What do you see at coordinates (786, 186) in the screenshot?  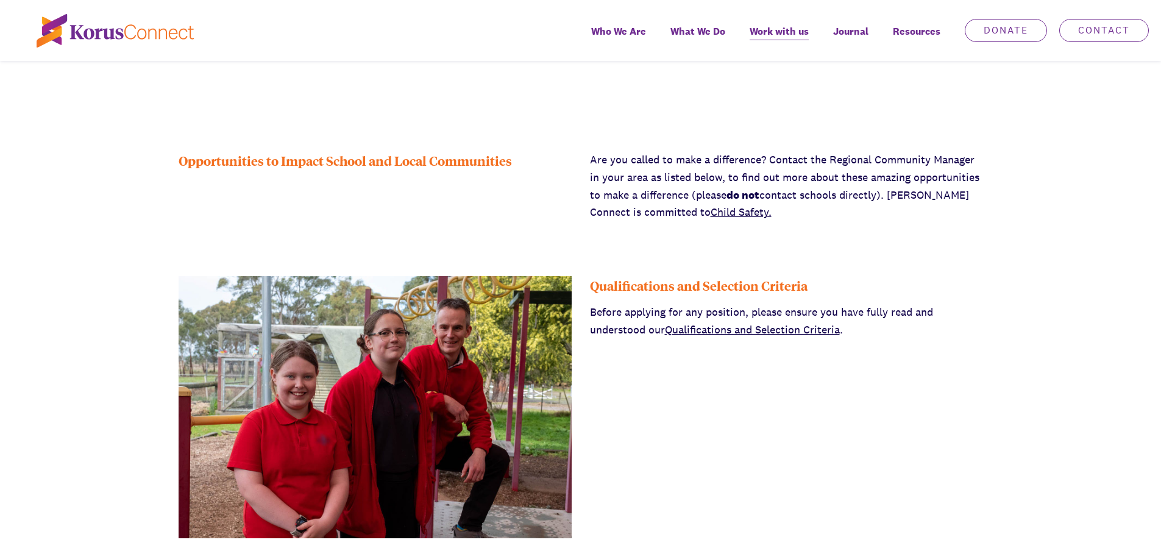 I see `p: Are you called to make a difference? Contact the Regional Community Manager in your area as liste...` at bounding box center [786, 186].